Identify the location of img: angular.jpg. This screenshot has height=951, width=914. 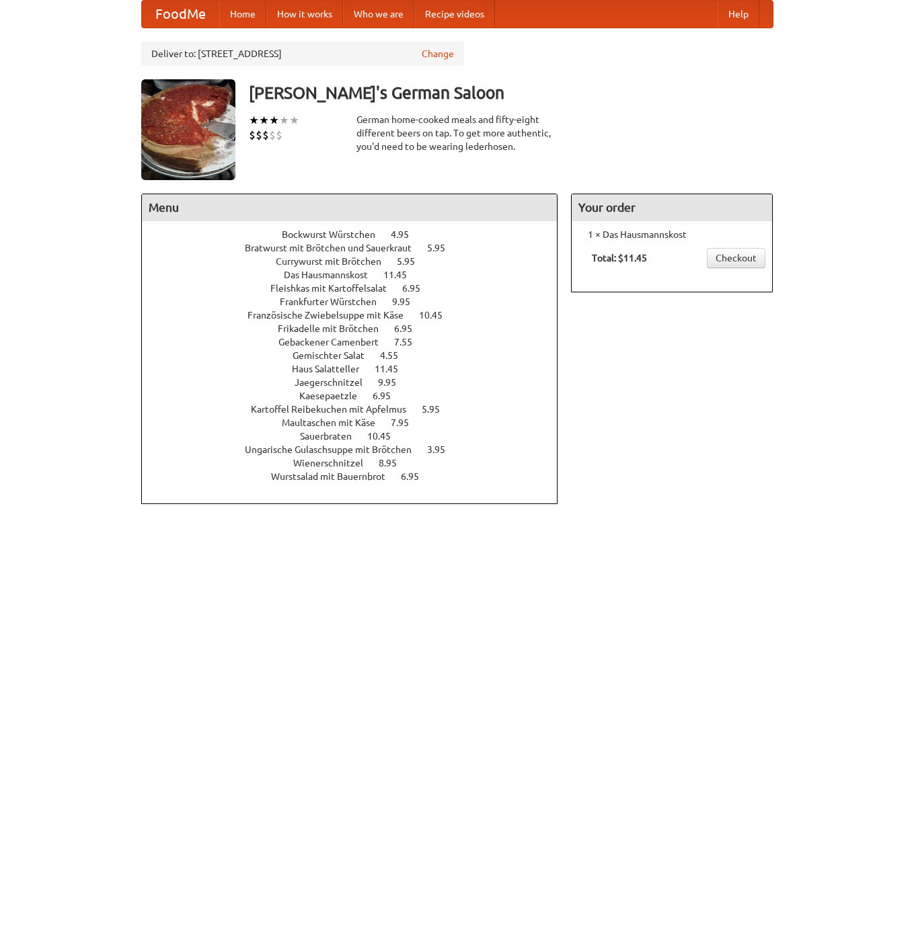
(188, 130).